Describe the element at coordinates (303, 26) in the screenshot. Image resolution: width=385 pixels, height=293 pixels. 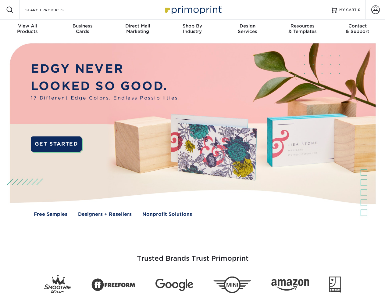
I see `span: Resources` at that location.